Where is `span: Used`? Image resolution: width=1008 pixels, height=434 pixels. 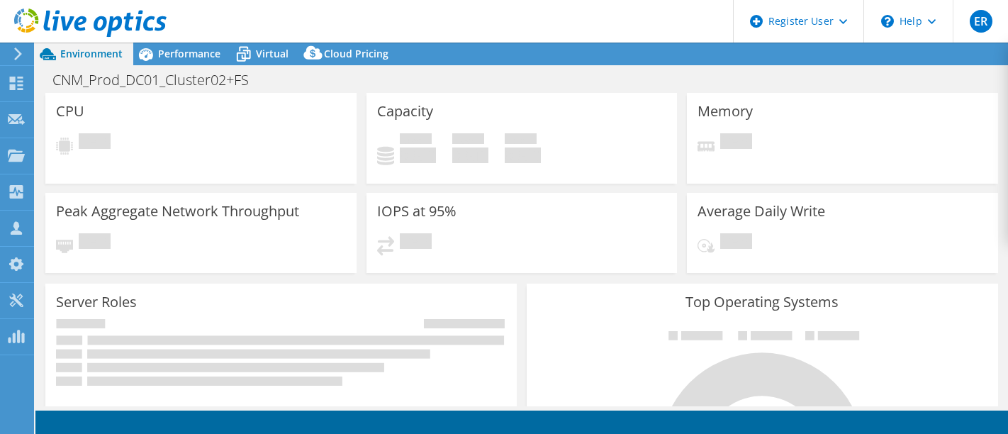
span: Used is located at coordinates (415, 140).